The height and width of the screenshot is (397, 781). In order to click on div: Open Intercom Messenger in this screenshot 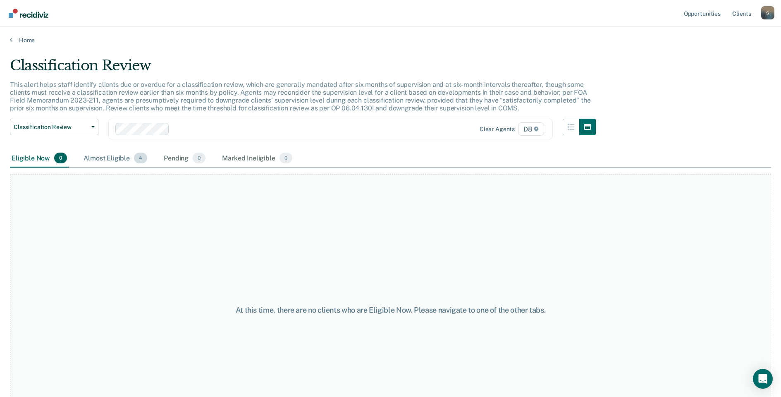, I will do `click(763, 379)`.